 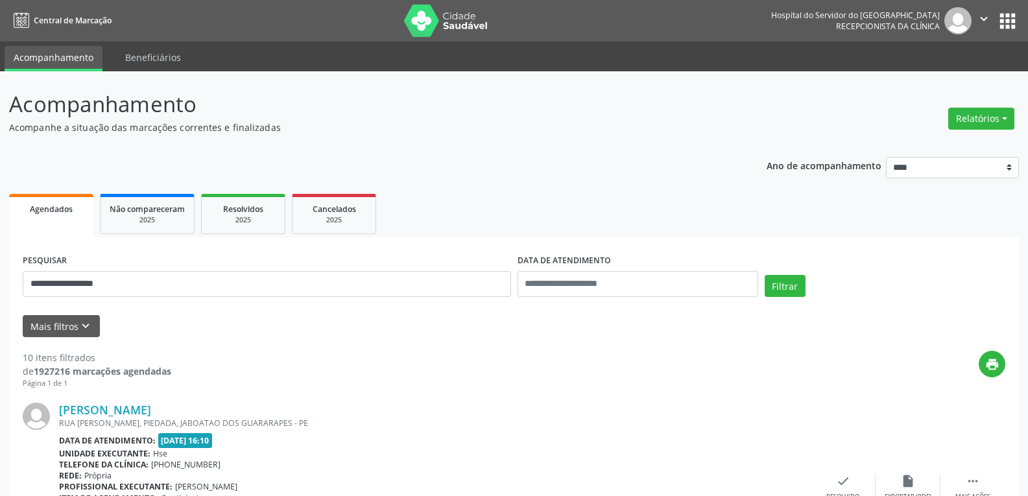 I want to click on p: Acompanhe a situação das marcações correntes e finalizadas, so click(x=363, y=127).